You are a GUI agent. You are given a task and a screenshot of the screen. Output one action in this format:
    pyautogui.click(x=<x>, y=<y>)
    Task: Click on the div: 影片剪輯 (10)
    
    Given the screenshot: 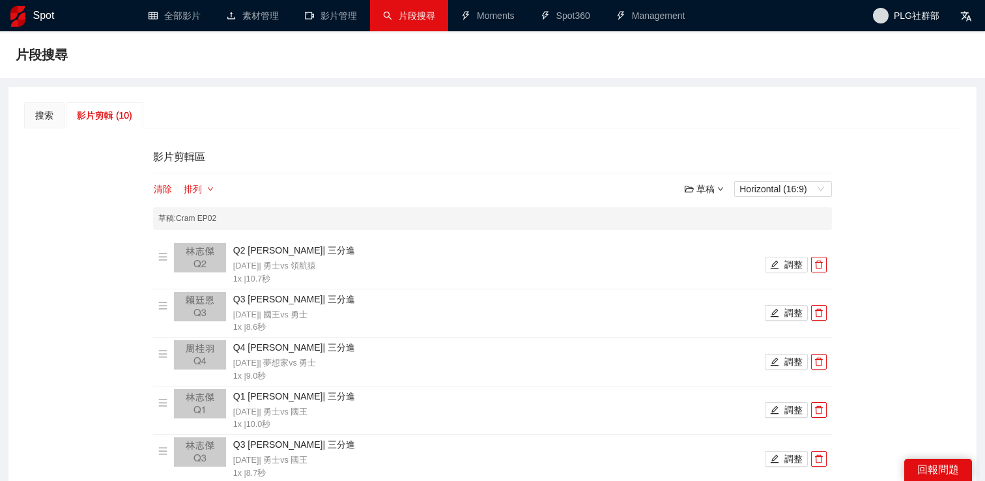 What is the action you would take?
    pyautogui.click(x=104, y=115)
    